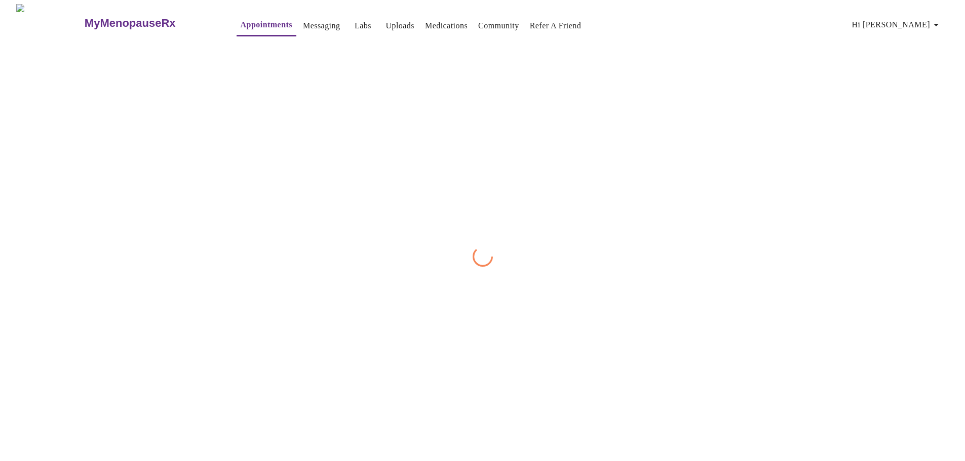 This screenshot has width=965, height=461. What do you see at coordinates (363, 26) in the screenshot?
I see `button: Labs` at bounding box center [363, 26].